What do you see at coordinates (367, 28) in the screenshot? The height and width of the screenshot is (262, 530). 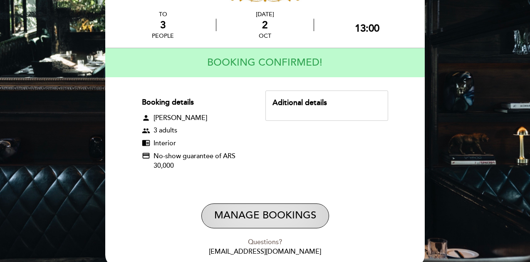 I see `div: 13:00` at bounding box center [367, 28].